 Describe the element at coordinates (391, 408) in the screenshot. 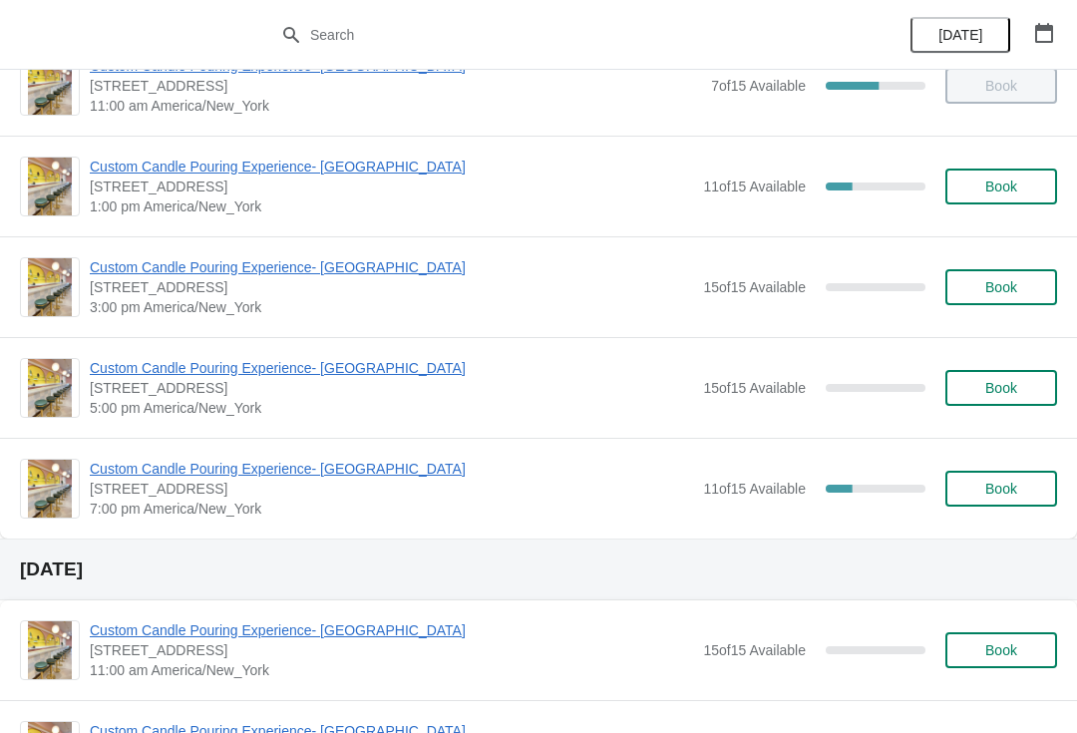

I see `span: 5:00 pm America/New_York` at that location.